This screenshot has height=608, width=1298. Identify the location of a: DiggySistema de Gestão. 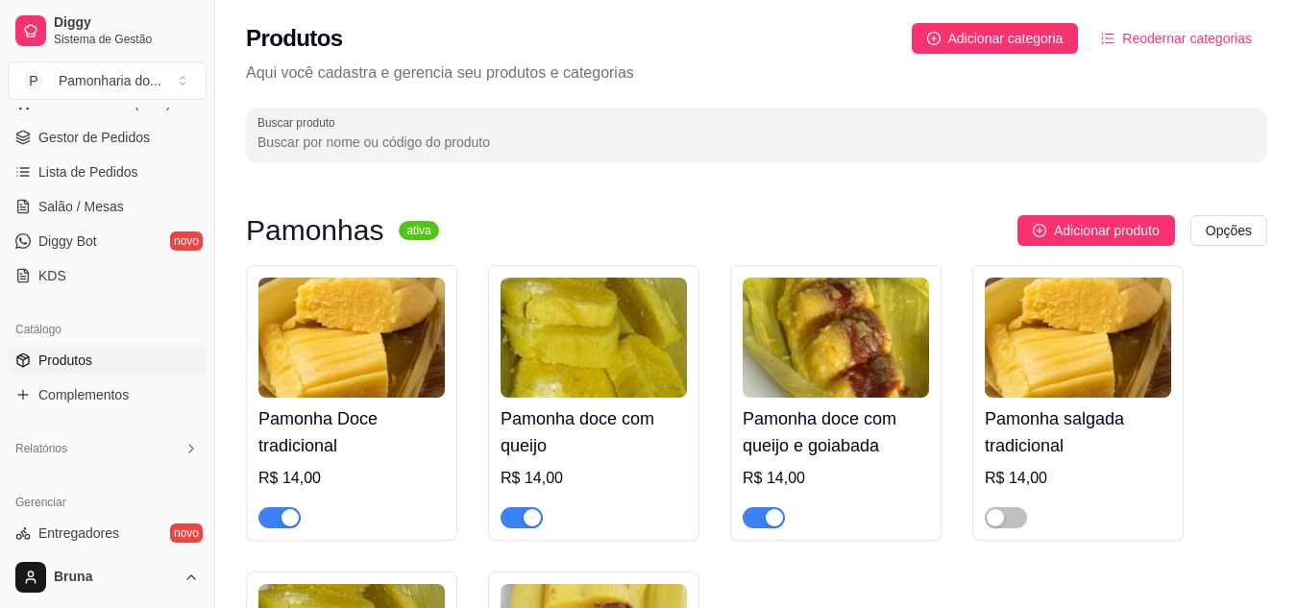
(107, 31).